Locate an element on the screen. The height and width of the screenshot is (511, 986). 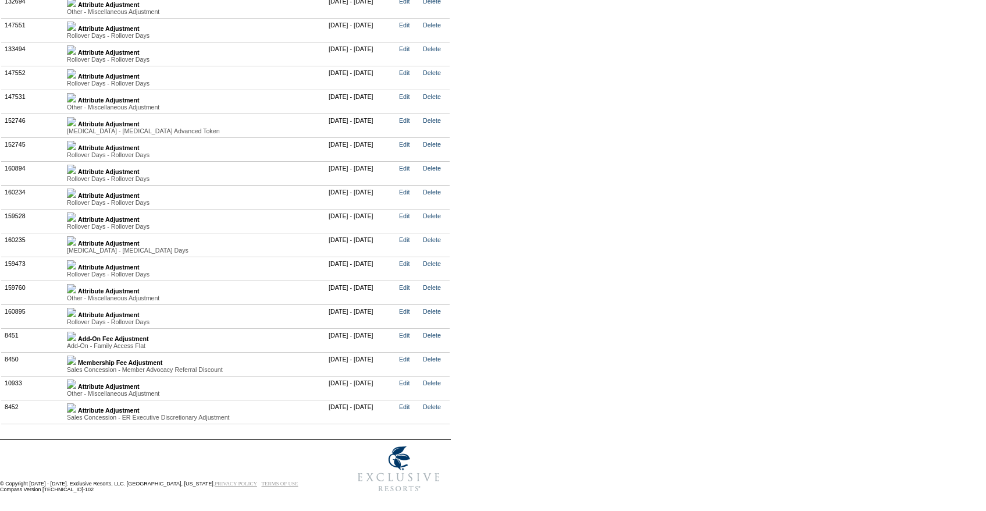
td: 160895 is located at coordinates (33, 316).